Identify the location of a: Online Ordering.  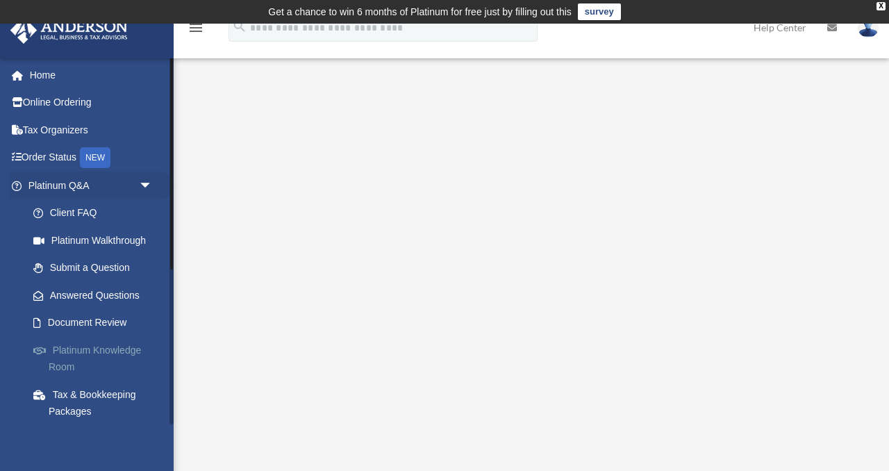
(92, 103).